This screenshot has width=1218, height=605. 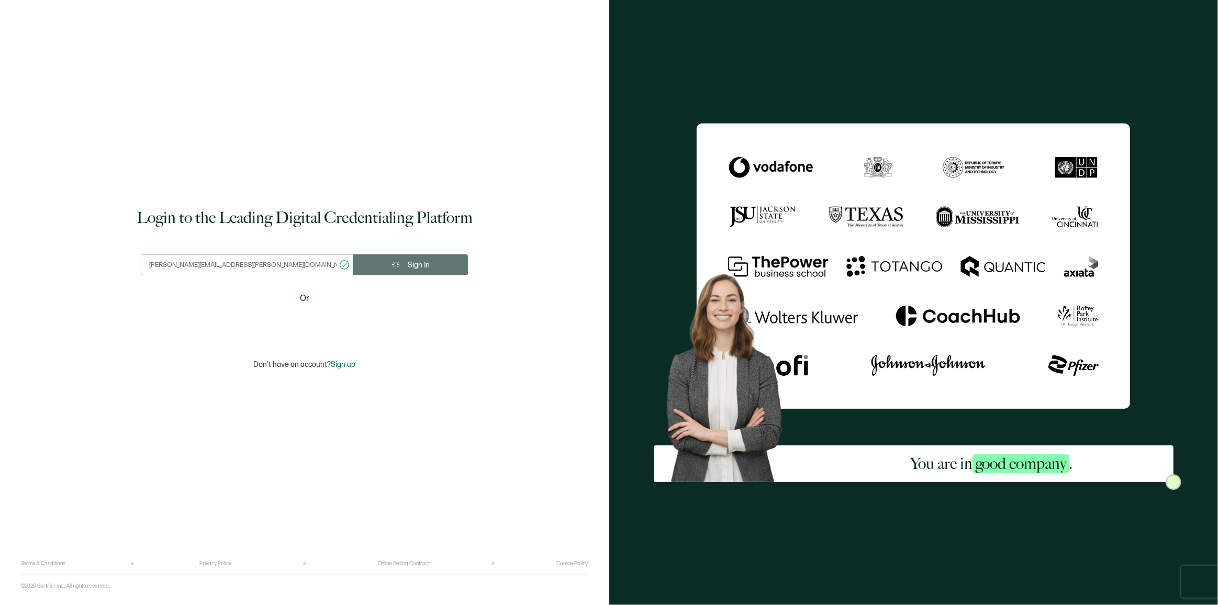 I want to click on img: Sertifier Login - You are in <span class="strong-h">good company</span>. Hero, so click(x=732, y=373).